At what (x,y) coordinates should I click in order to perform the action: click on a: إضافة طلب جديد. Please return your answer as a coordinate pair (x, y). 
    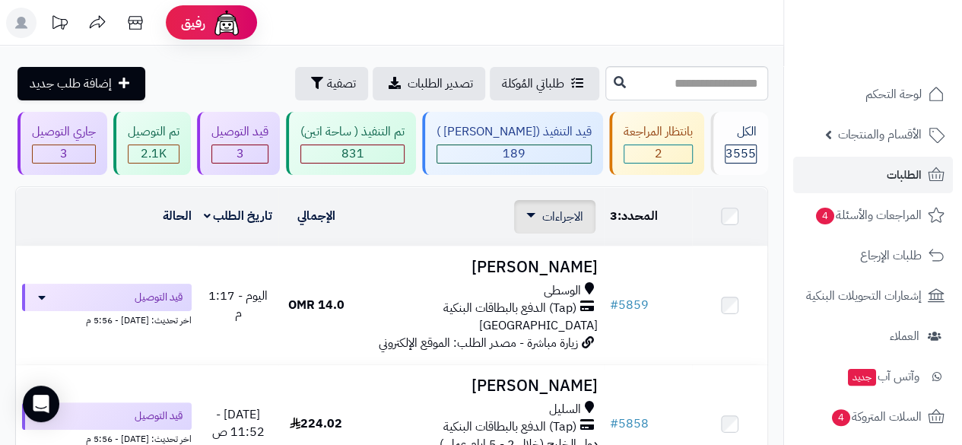
    Looking at the image, I should click on (81, 84).